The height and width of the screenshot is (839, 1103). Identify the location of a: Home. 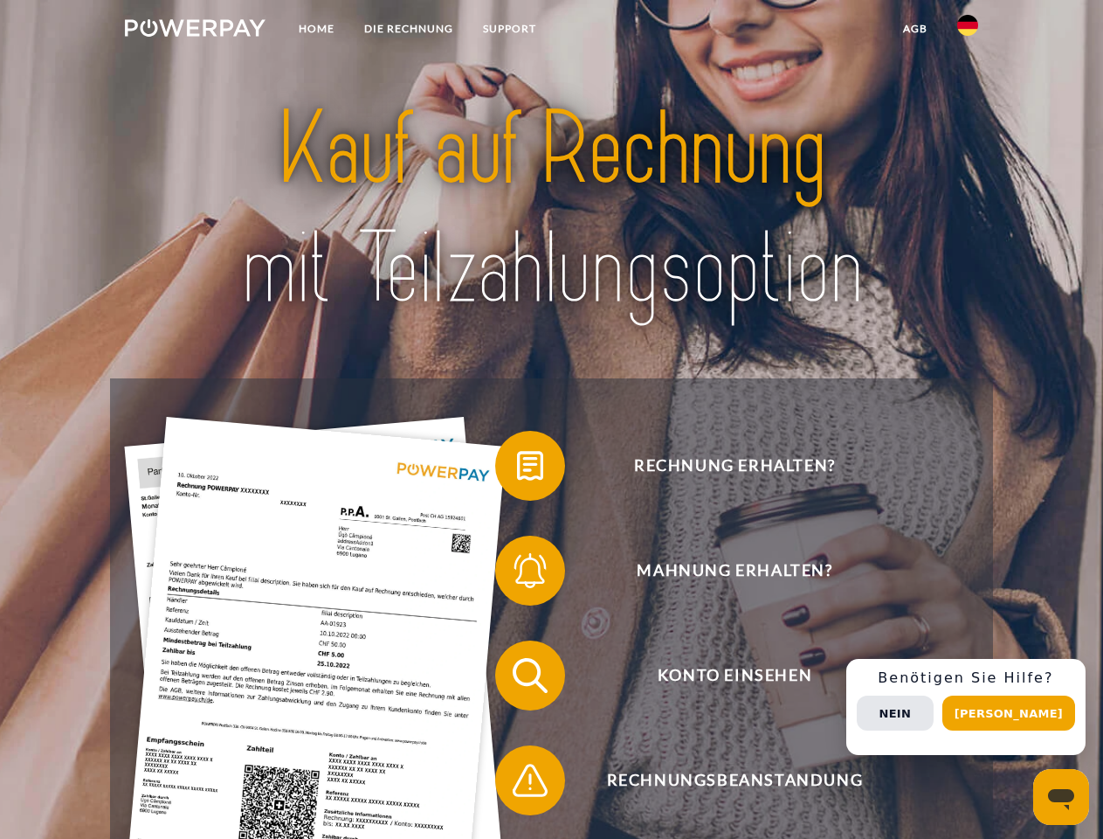
(316, 29).